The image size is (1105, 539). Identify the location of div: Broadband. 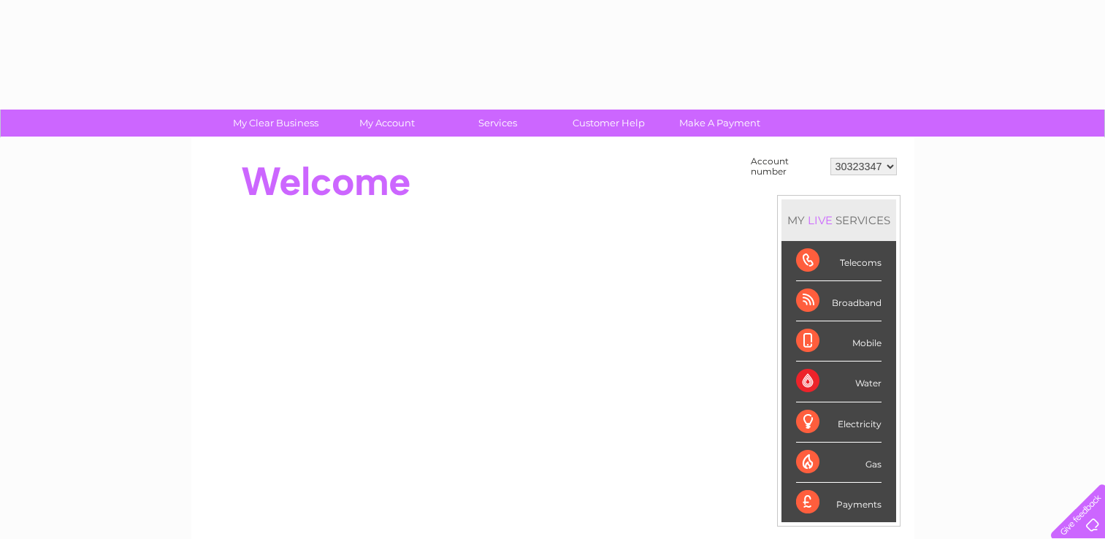
(839, 301).